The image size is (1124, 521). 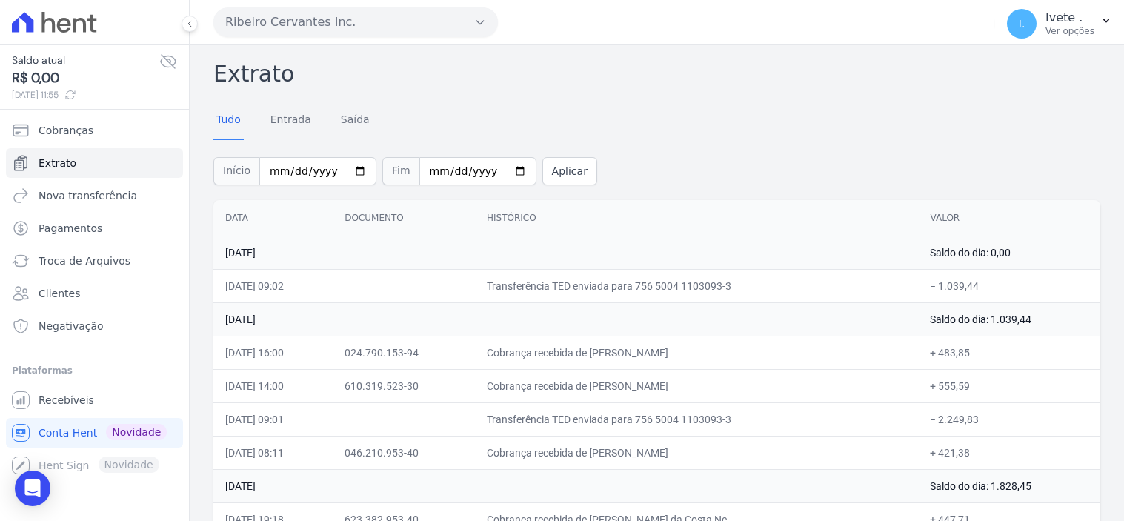 I want to click on a: Conta Hent Novidade, so click(x=94, y=433).